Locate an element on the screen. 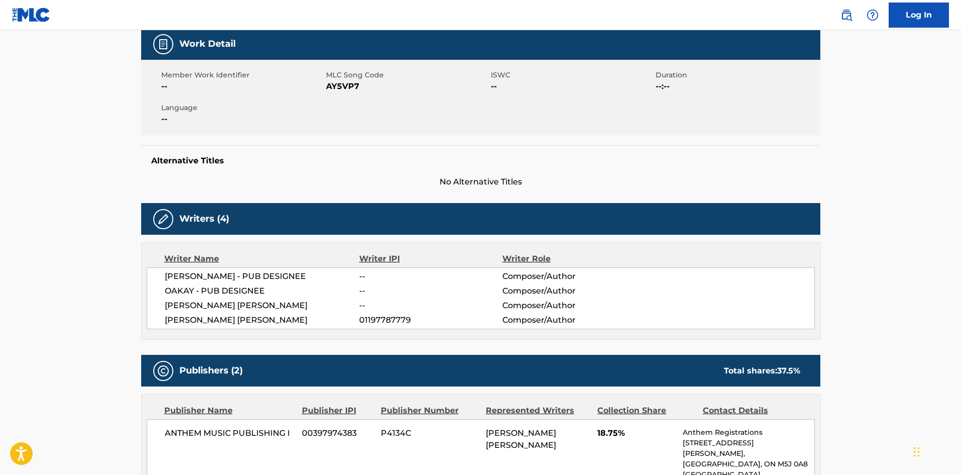  span: 00397974383 is located at coordinates (338, 433).